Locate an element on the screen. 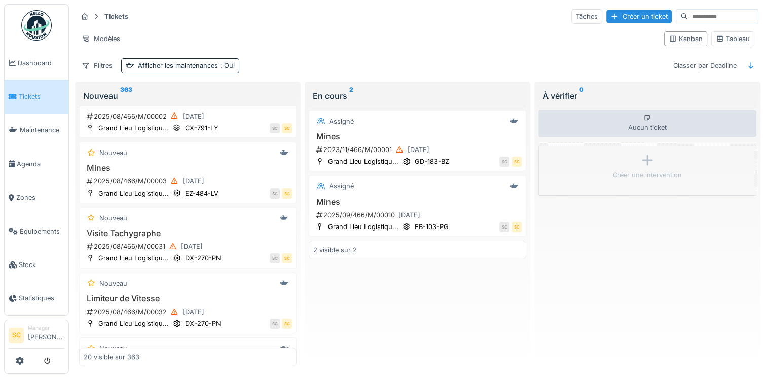 Image resolution: width=767 pixels, height=378 pixels. div: 2025/08/466/M/00031 is located at coordinates (189, 246).